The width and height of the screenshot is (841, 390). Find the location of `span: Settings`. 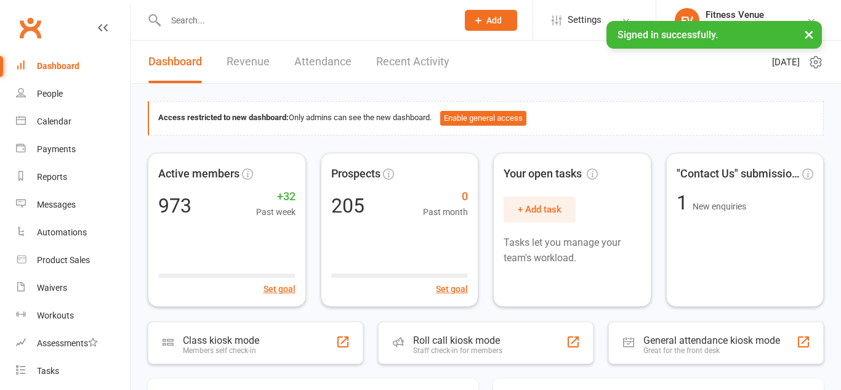

span: Settings is located at coordinates (584, 20).